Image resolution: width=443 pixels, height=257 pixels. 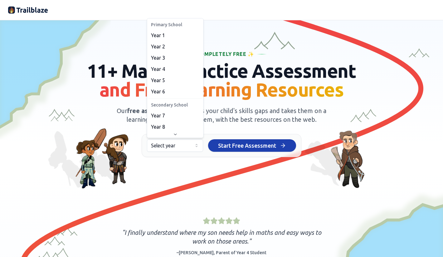 What do you see at coordinates (158, 91) in the screenshot?
I see `span: Year 6` at bounding box center [158, 91].